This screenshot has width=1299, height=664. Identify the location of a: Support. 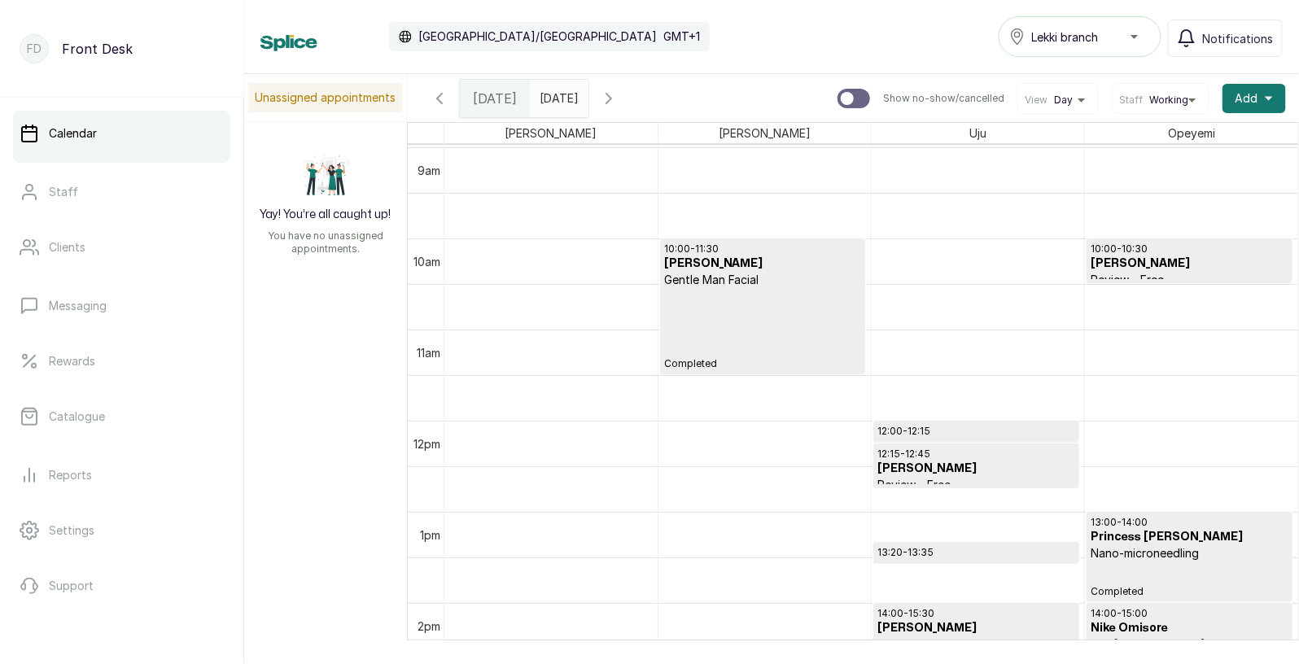
(121, 586).